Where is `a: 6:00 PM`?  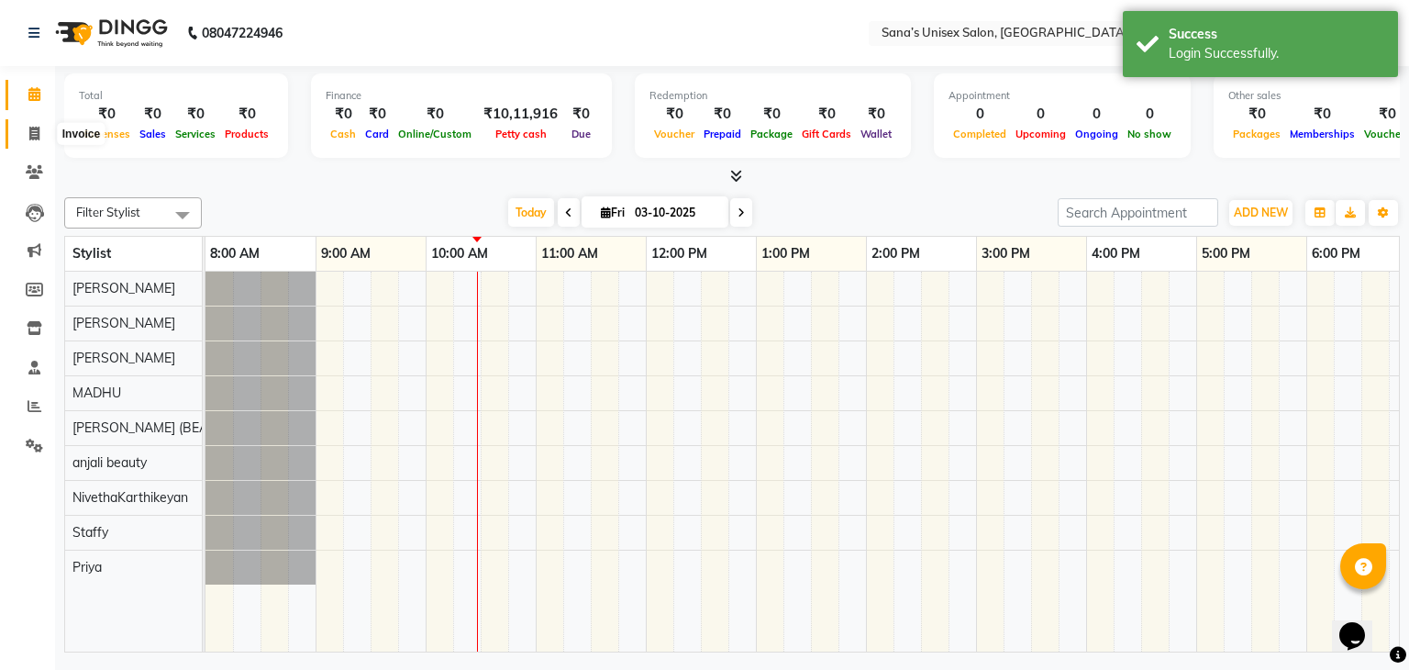
a: 6:00 PM is located at coordinates (1336, 253).